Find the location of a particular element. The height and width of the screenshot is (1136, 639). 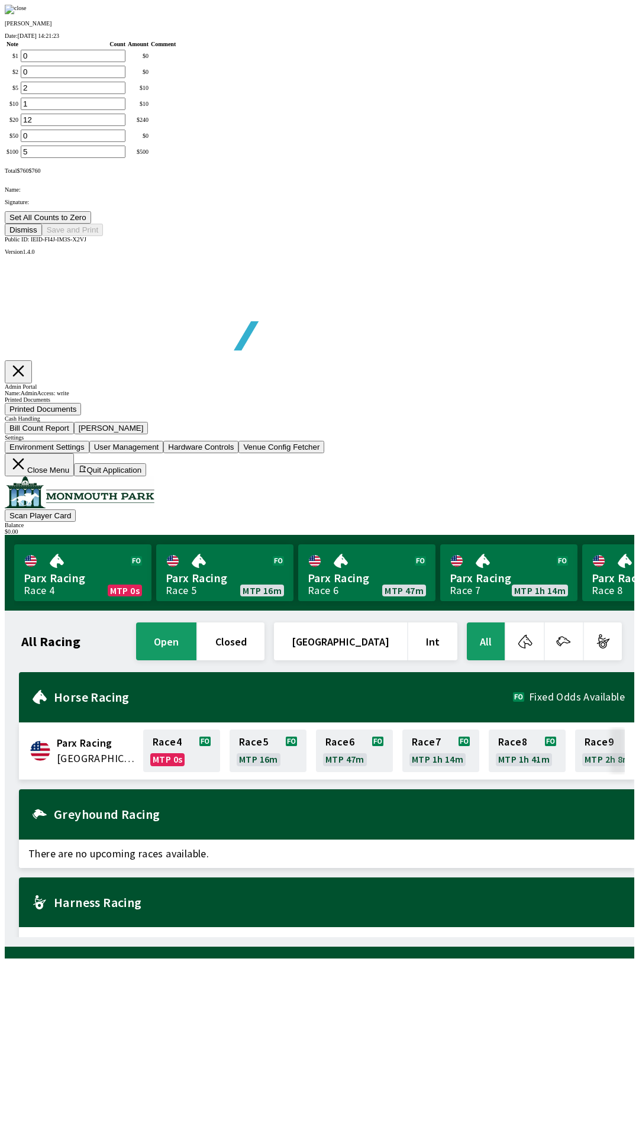

th: Amount is located at coordinates (138, 44).